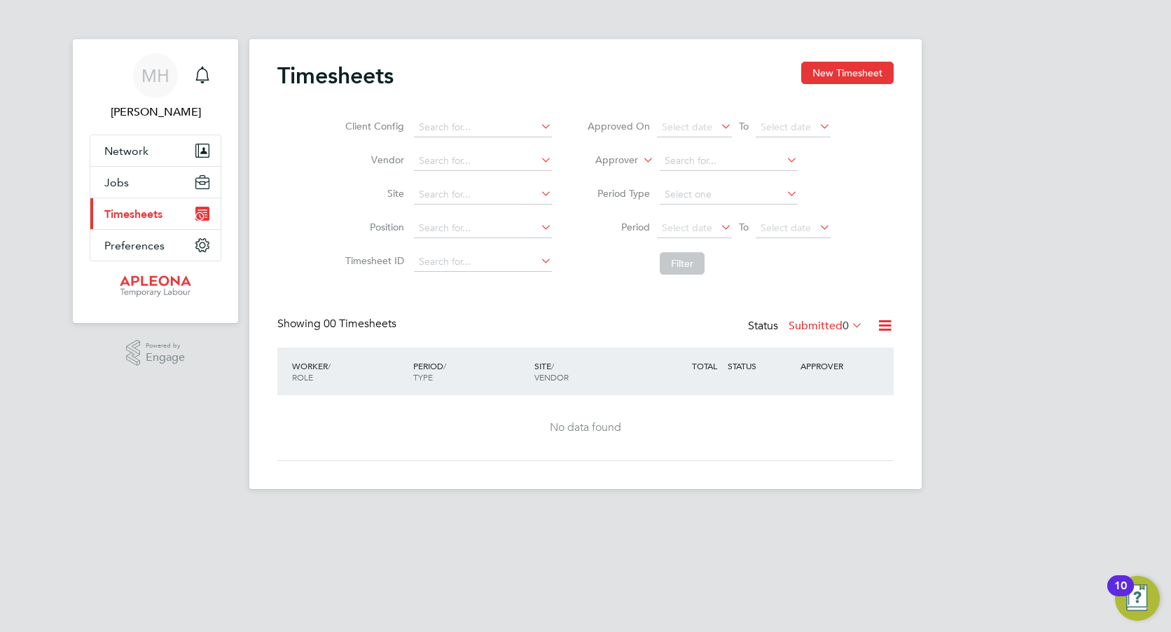  I want to click on div: 10, so click(1121, 595).